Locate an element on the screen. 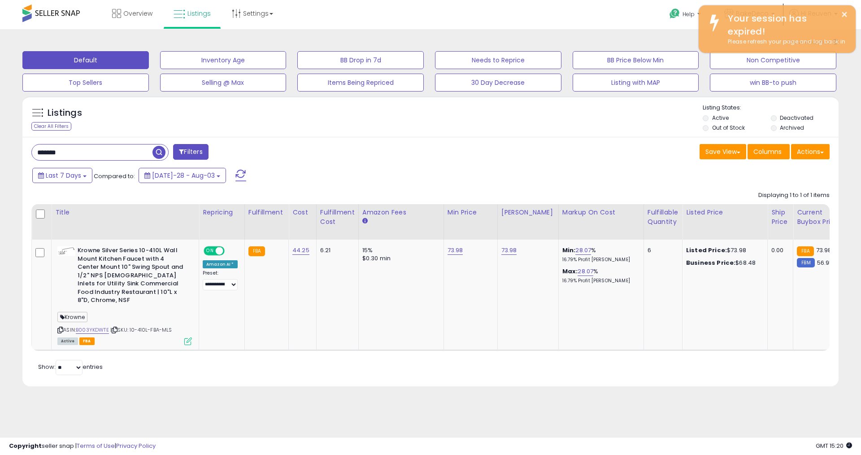 The height and width of the screenshot is (455, 861). div: Listed Price is located at coordinates (725, 212).